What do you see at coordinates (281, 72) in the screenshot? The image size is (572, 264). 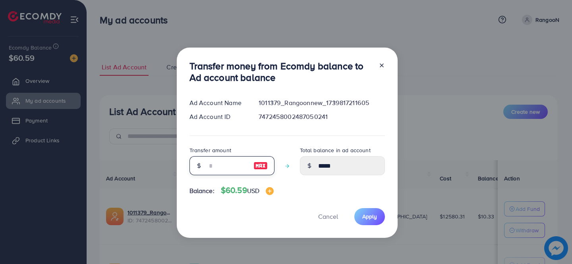 I see `h3: Transfer money from Ecomdy balance to Ad account balance` at bounding box center [281, 72].